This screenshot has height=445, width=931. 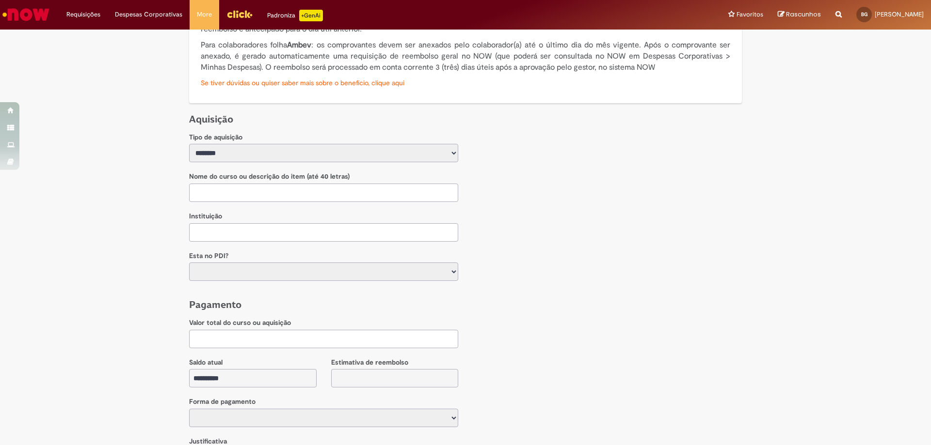 What do you see at coordinates (299, 45) in the screenshot?
I see `strong: Ambev` at bounding box center [299, 45].